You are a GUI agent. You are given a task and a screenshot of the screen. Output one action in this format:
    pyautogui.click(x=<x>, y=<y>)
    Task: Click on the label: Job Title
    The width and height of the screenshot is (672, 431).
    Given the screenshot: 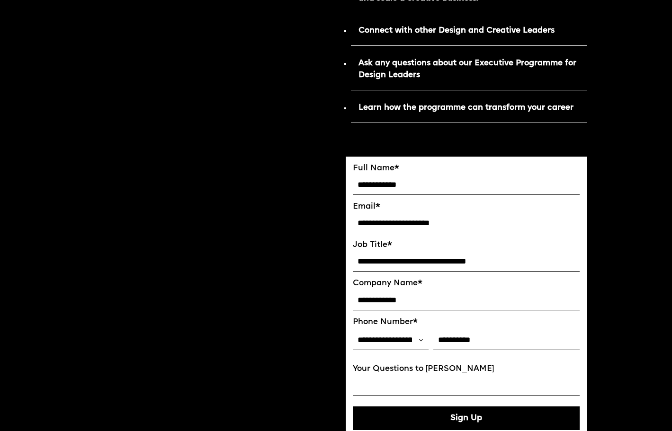 What is the action you would take?
    pyautogui.click(x=467, y=245)
    